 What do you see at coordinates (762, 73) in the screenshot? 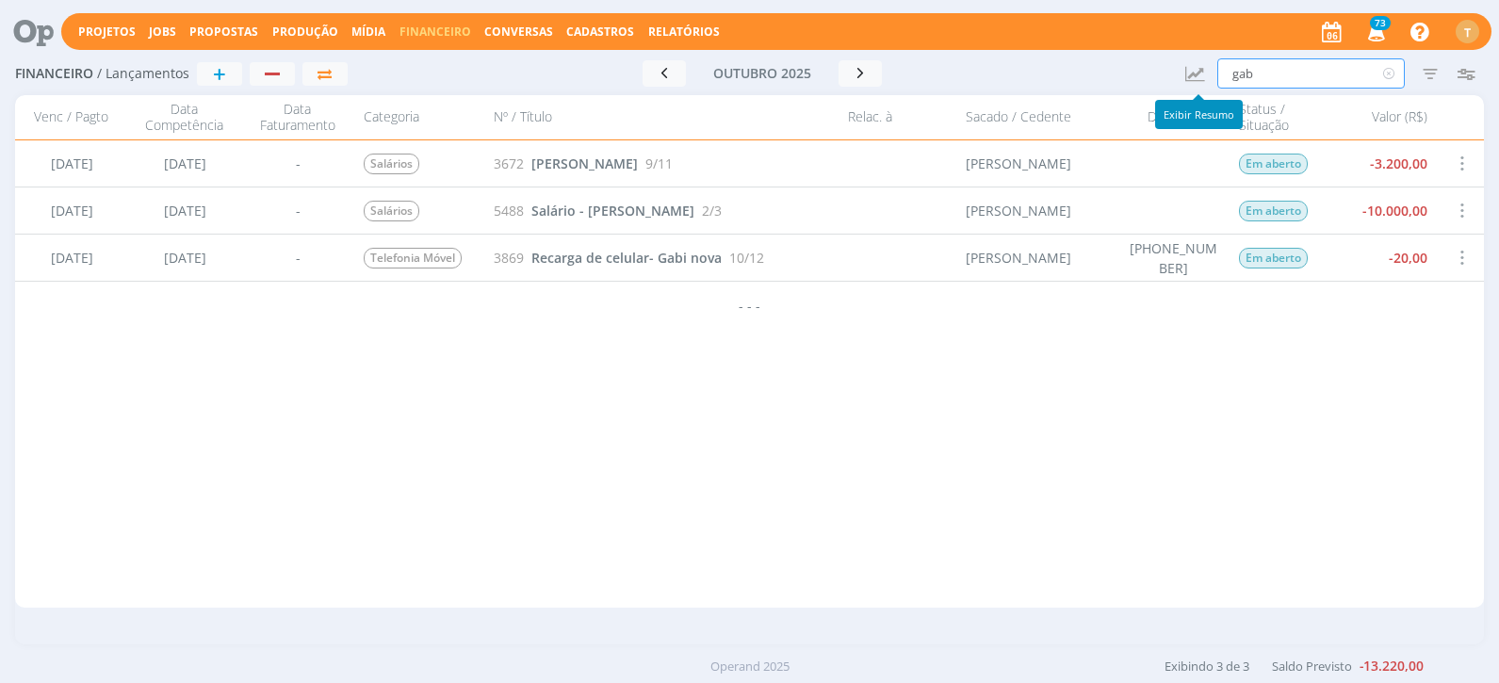
I see `span: outubro 2025` at bounding box center [762, 73].